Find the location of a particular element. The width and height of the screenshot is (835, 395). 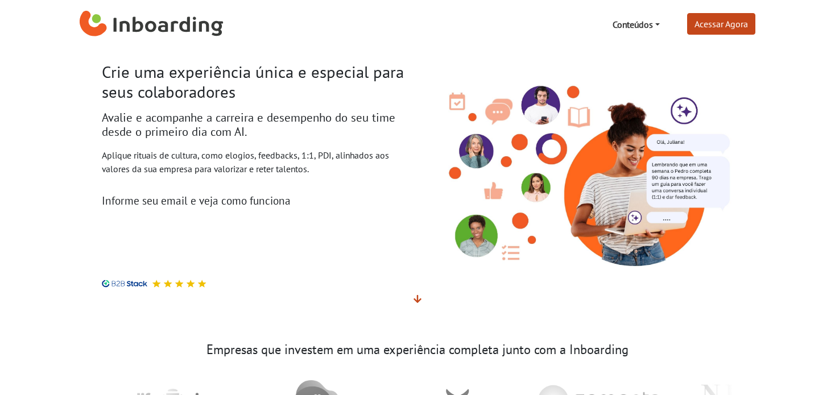

div: Avaliação 5 estrelas no B2B Stack is located at coordinates (177, 284).